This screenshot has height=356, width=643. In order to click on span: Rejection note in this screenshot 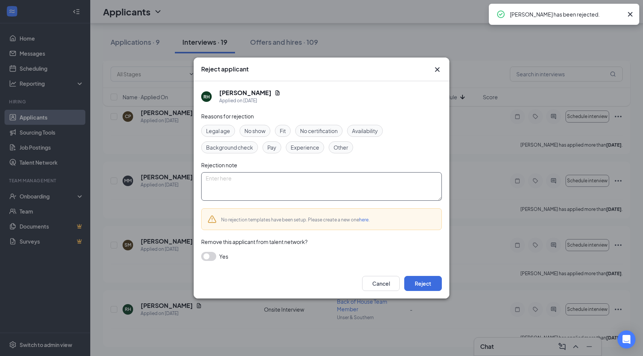, I will do `click(219, 165)`.